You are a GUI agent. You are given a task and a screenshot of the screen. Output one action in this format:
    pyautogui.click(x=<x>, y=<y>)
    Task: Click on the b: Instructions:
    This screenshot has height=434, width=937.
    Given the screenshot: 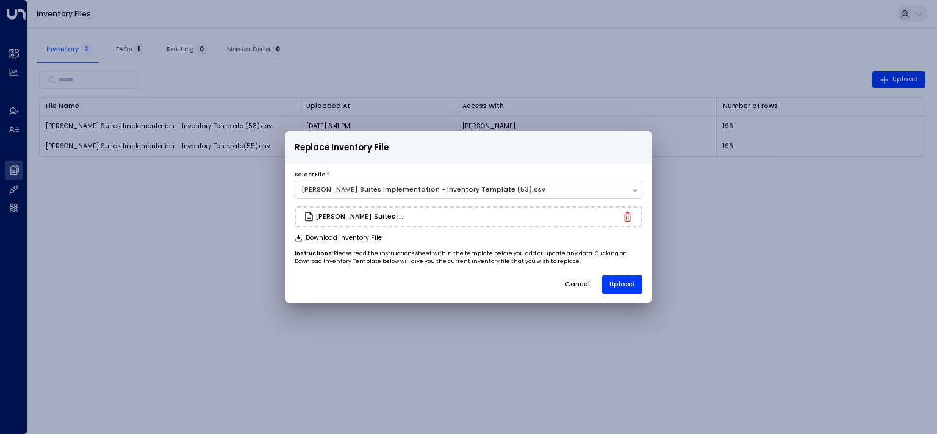 What is the action you would take?
    pyautogui.click(x=314, y=253)
    